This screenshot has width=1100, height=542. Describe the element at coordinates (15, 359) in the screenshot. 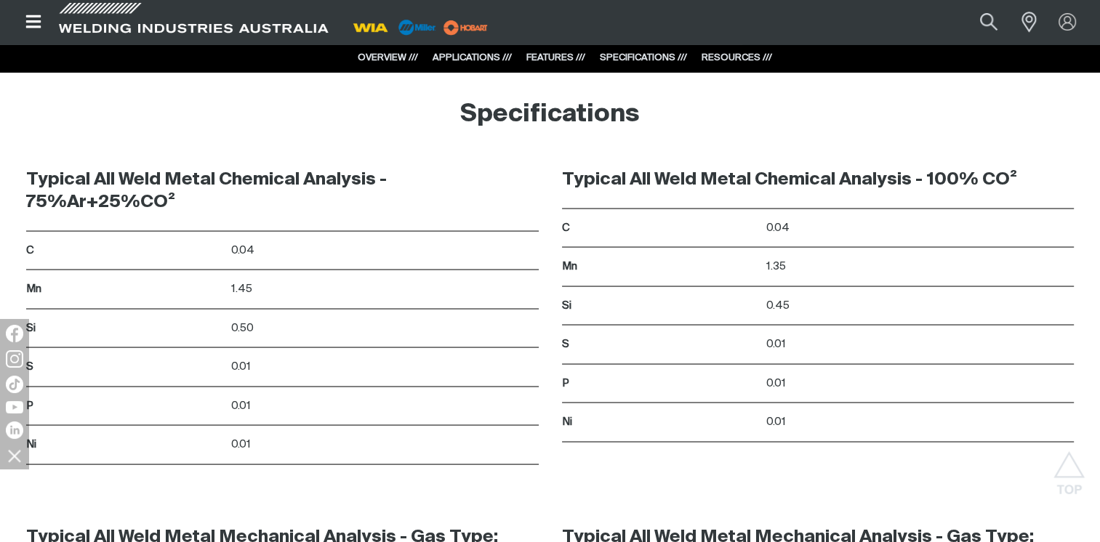

I see `img: Instagram` at that location.